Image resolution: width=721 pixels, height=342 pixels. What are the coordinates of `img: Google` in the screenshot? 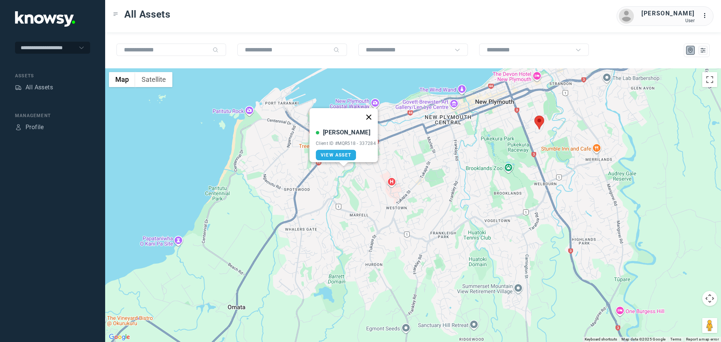 It's located at (119, 337).